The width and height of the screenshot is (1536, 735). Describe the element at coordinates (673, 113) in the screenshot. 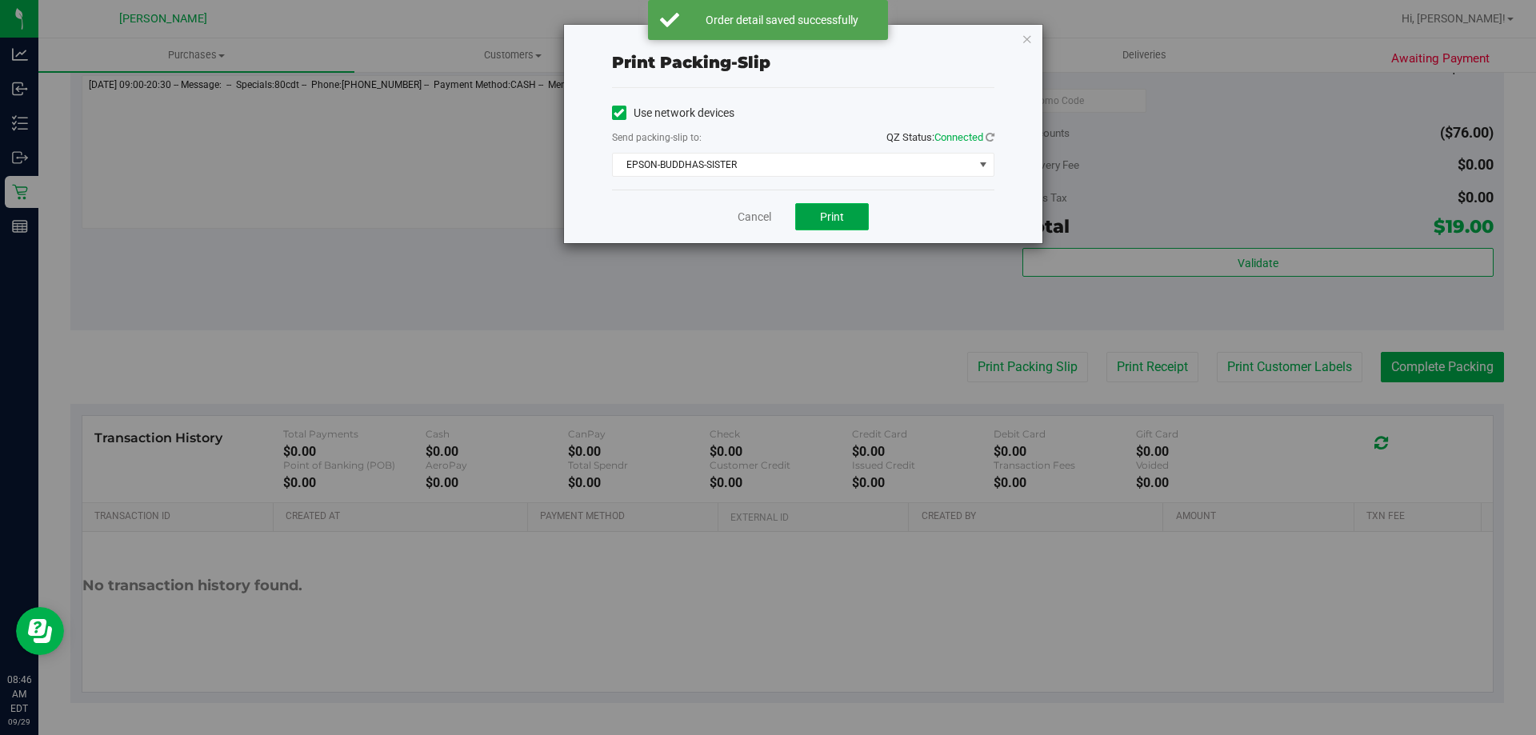

I see `label: Use network devices` at that location.